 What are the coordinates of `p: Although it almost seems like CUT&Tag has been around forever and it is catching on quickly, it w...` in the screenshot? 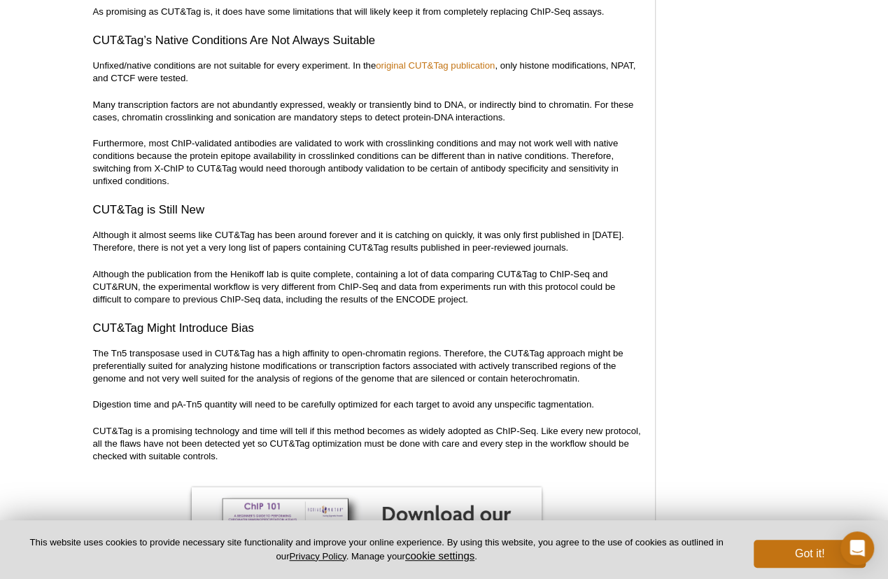 It's located at (367, 241).